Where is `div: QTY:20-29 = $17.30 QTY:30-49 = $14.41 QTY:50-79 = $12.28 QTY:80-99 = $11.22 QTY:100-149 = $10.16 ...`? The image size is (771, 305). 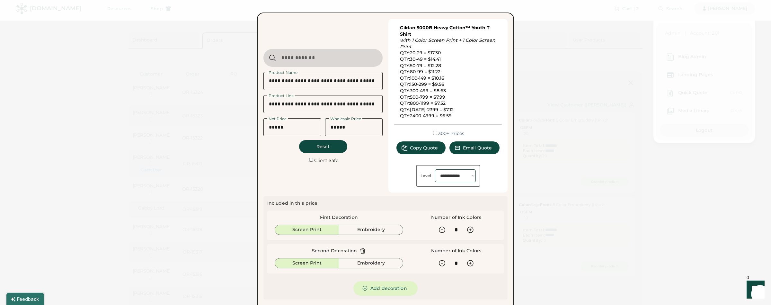 div: QTY:20-29 = $17.30 QTY:30-49 = $14.41 QTY:50-79 = $12.28 QTY:80-99 = $11.22 QTY:100-149 = $10.16 ... is located at coordinates (448, 72).